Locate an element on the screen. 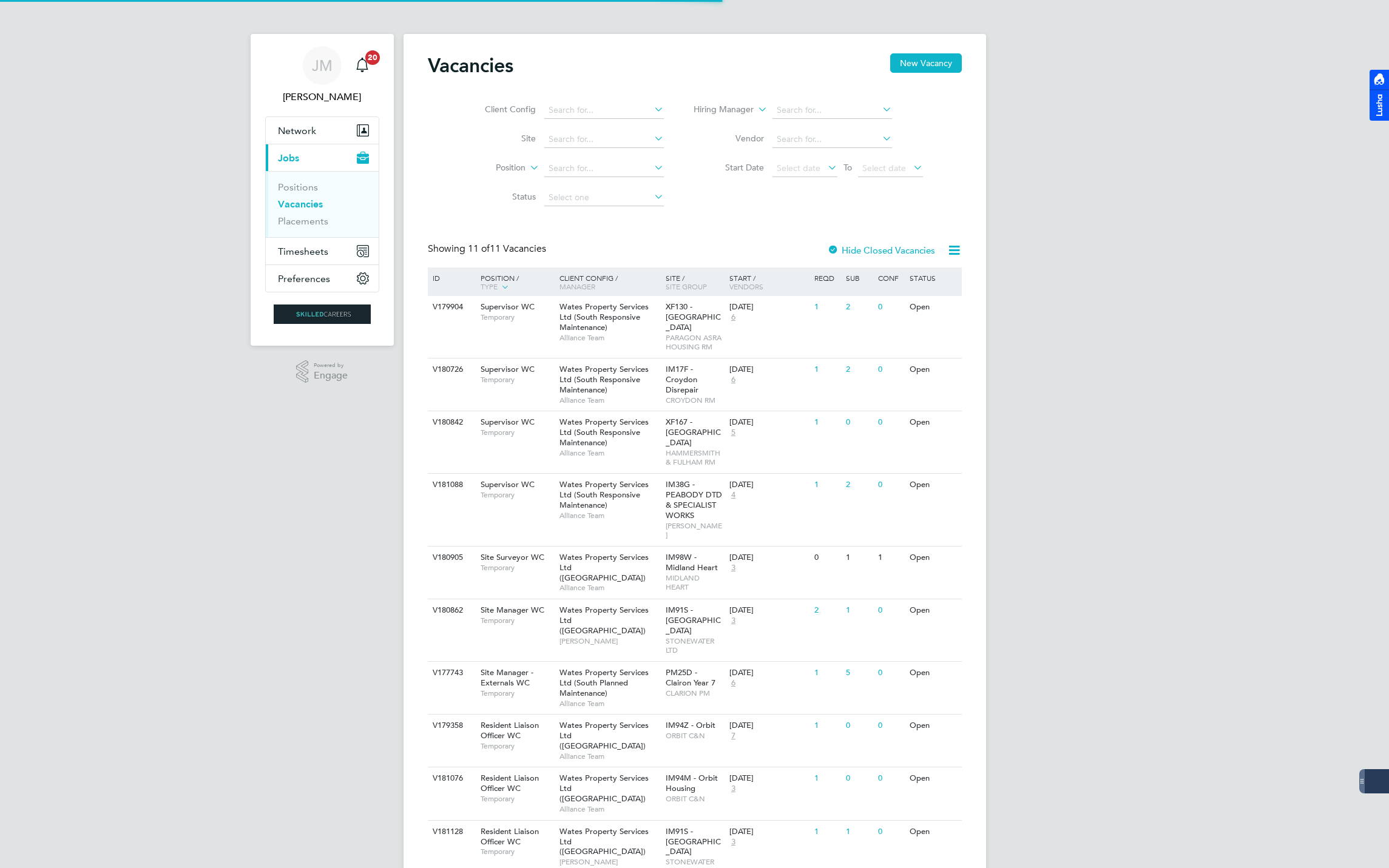 This screenshot has height=868, width=1389. span: 7 is located at coordinates (733, 736).